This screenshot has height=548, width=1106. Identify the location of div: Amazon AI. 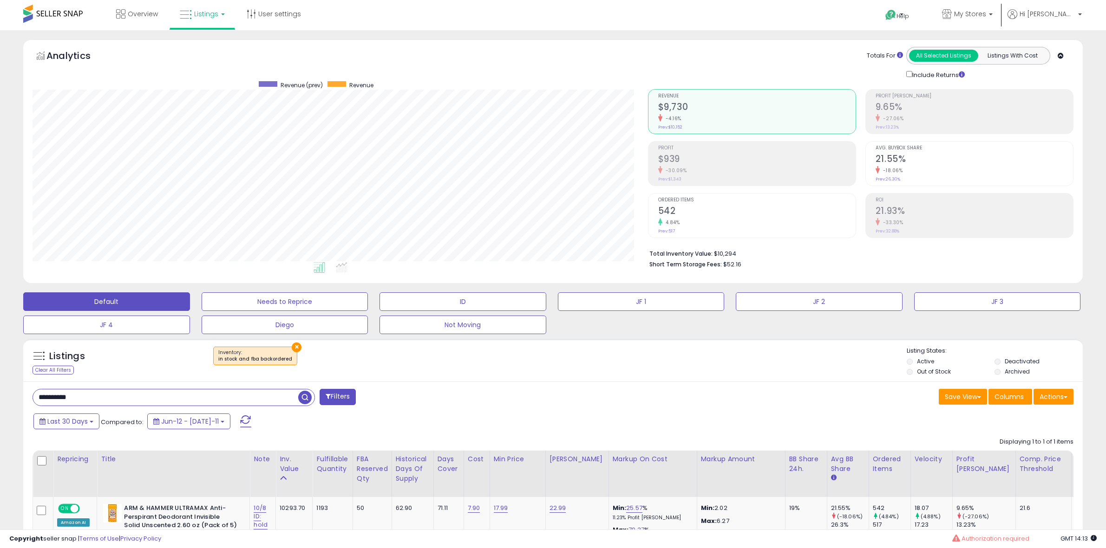
(73, 523).